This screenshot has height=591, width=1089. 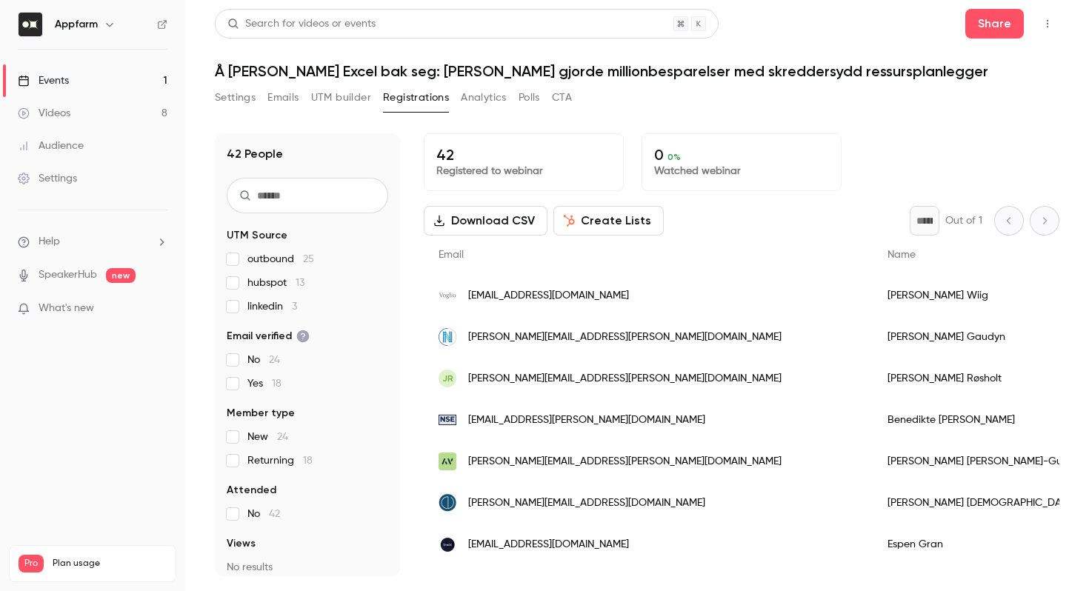 I want to click on img: vinde-tt.no, so click(x=447, y=544).